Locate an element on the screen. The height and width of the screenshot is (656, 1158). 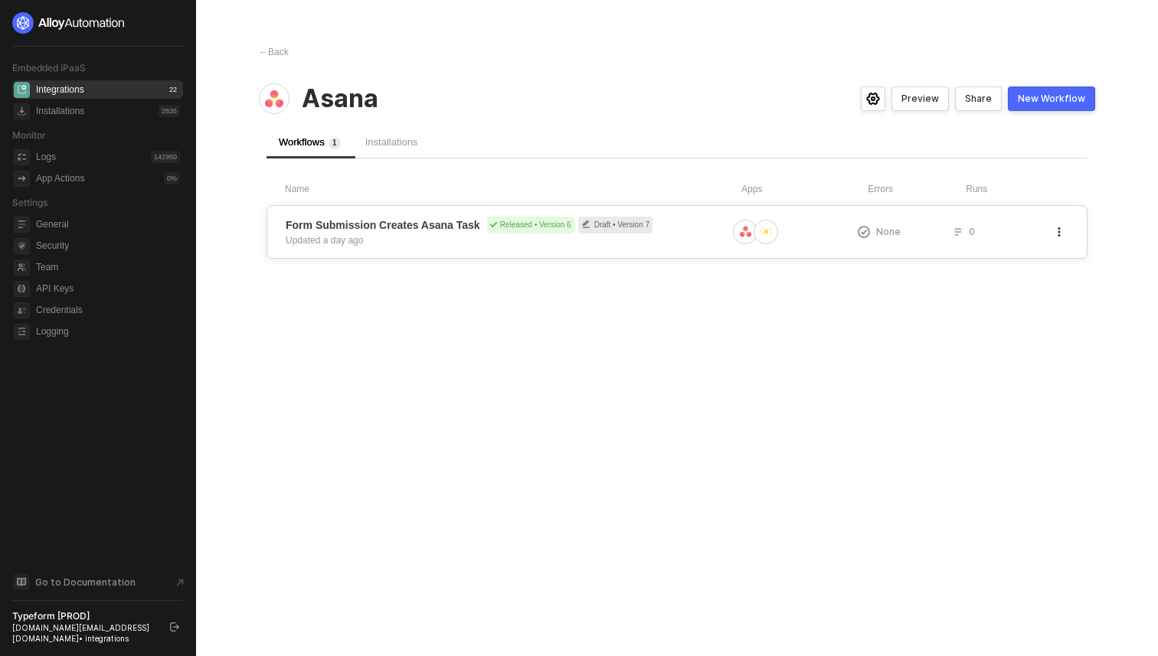
span: Embedded iPaaS is located at coordinates (49, 67).